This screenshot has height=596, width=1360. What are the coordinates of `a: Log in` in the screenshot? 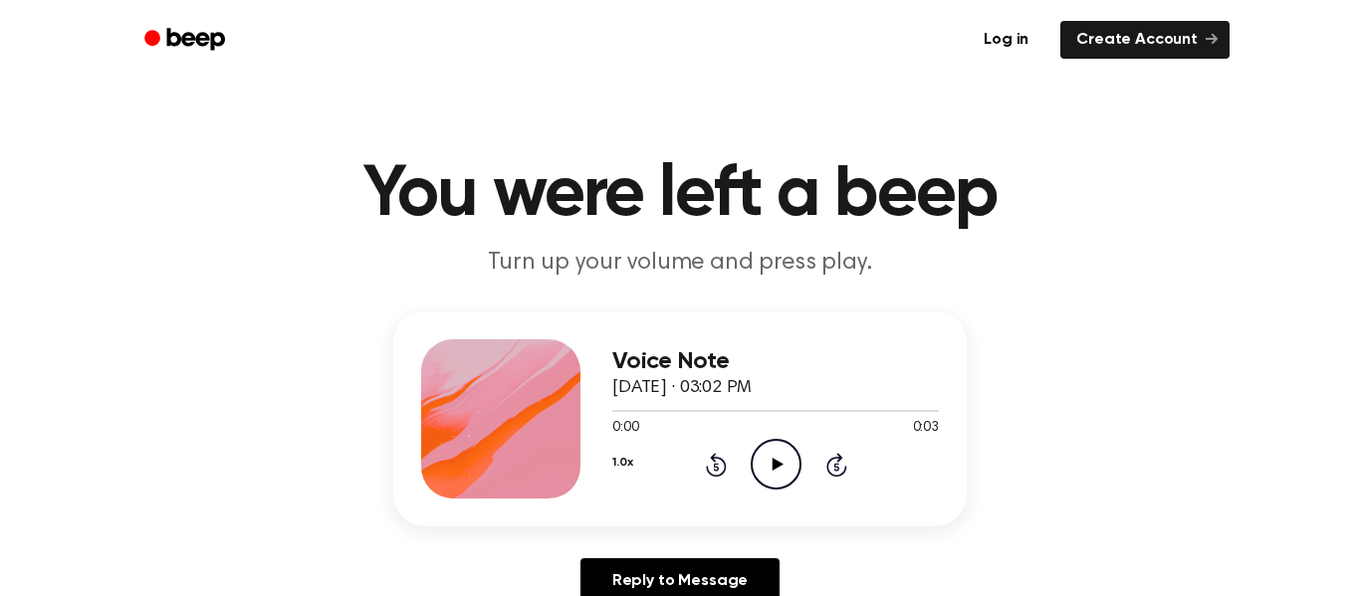 It's located at (1006, 40).